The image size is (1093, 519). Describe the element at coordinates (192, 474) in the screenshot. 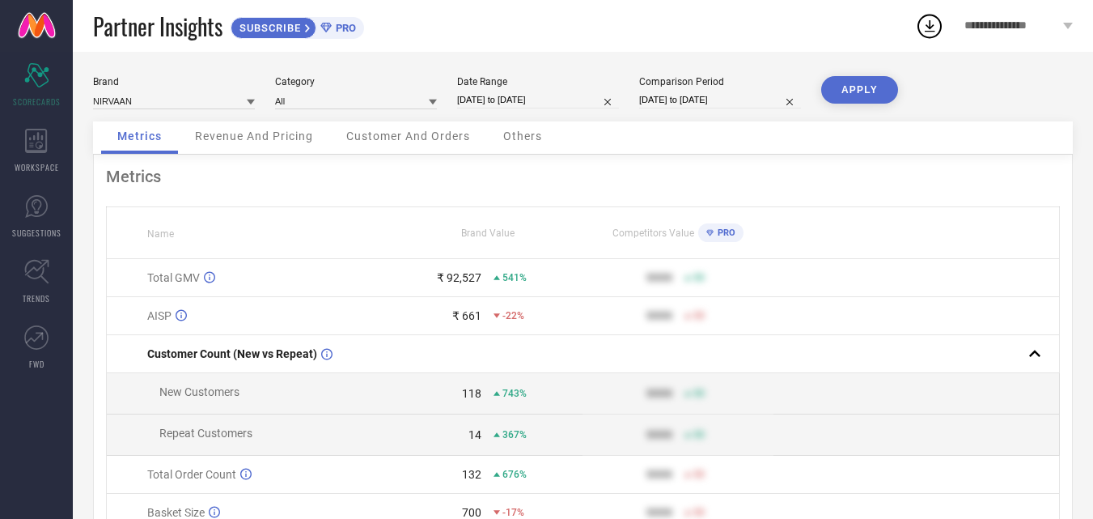

I see `span: Total Order Count` at that location.